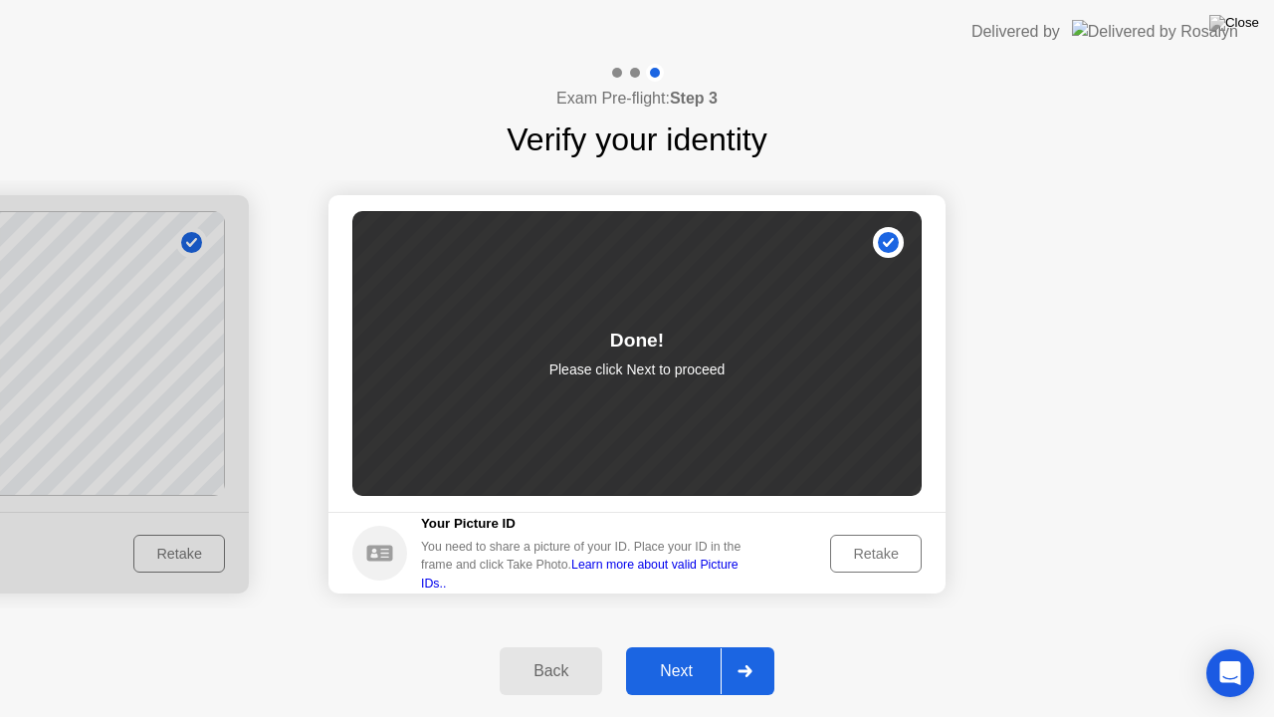 Image resolution: width=1274 pixels, height=717 pixels. Describe the element at coordinates (876, 554) in the screenshot. I see `div: Retake` at that location.